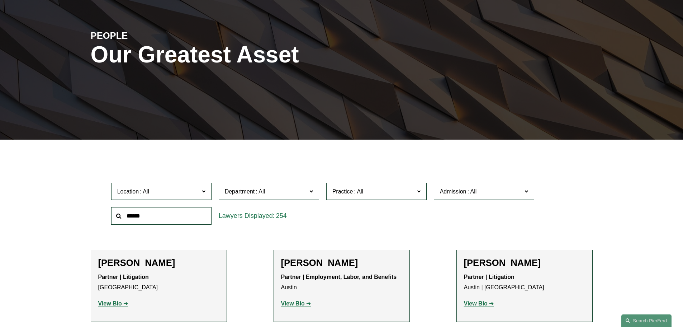  I want to click on span: Practice, so click(343, 191).